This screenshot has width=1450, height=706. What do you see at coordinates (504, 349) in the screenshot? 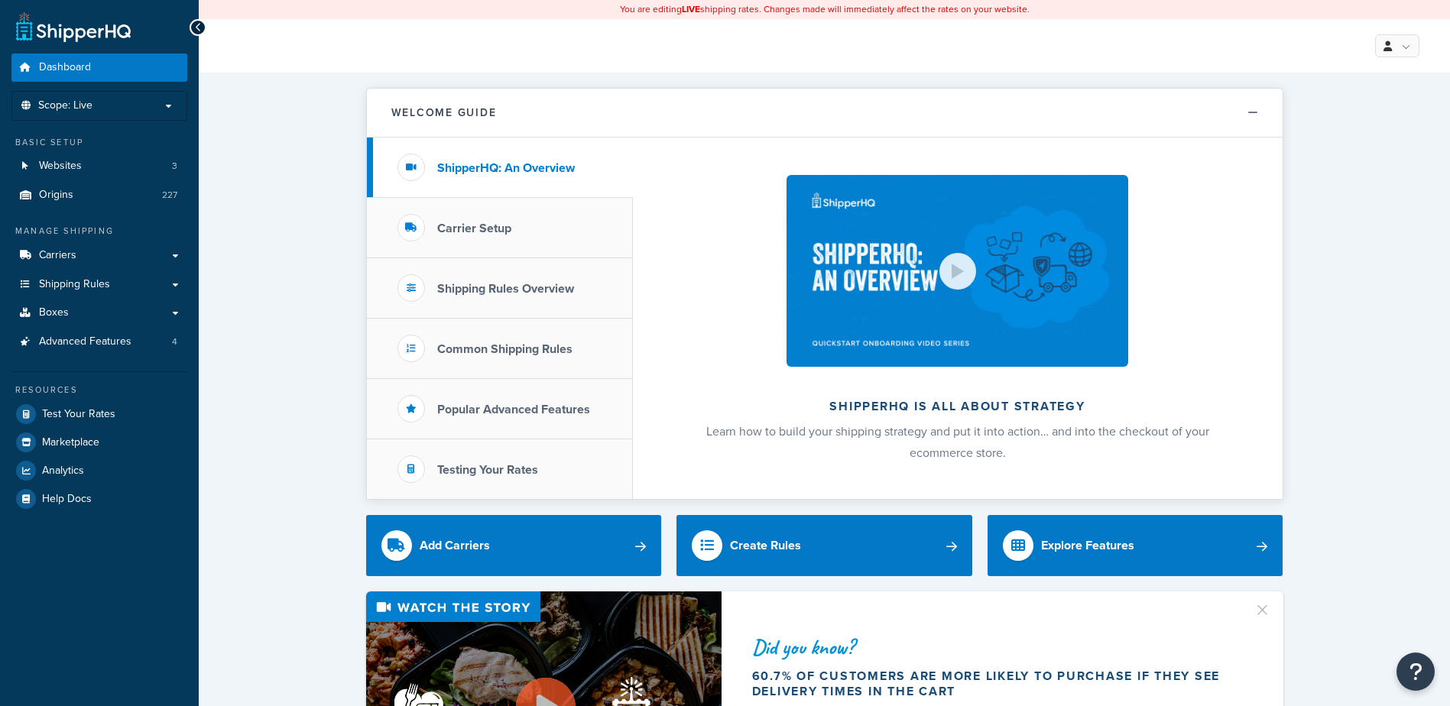
I see `h3: Common Shipping Rules` at bounding box center [504, 349].